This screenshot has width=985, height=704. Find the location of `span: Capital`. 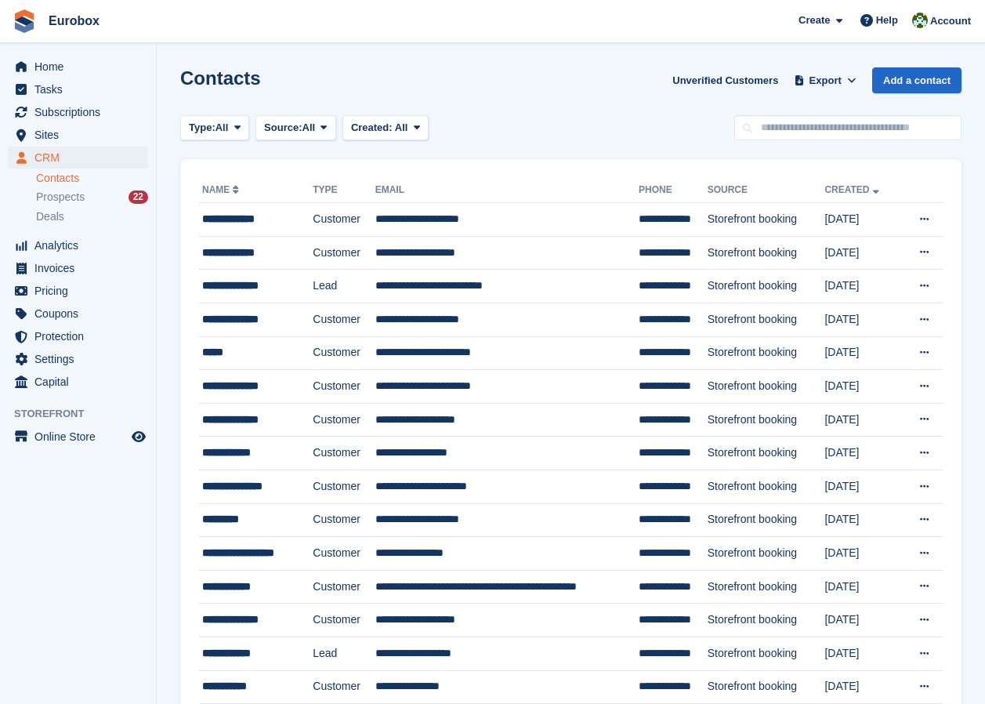

span: Capital is located at coordinates (81, 382).